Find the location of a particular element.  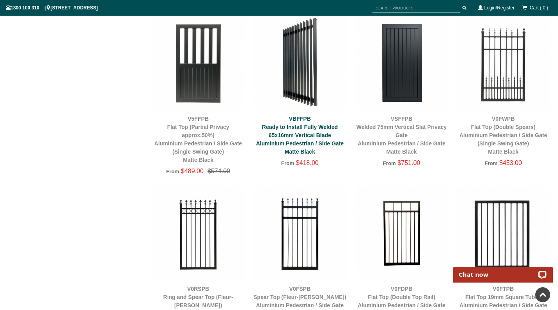

span: $574.00 is located at coordinates (217, 171).